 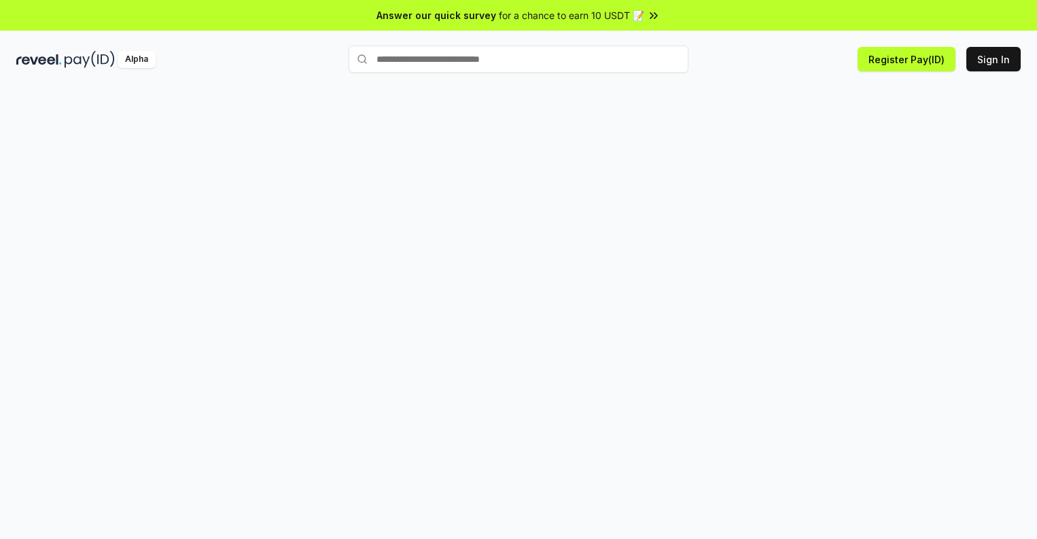 I want to click on button: Sign In, so click(x=994, y=59).